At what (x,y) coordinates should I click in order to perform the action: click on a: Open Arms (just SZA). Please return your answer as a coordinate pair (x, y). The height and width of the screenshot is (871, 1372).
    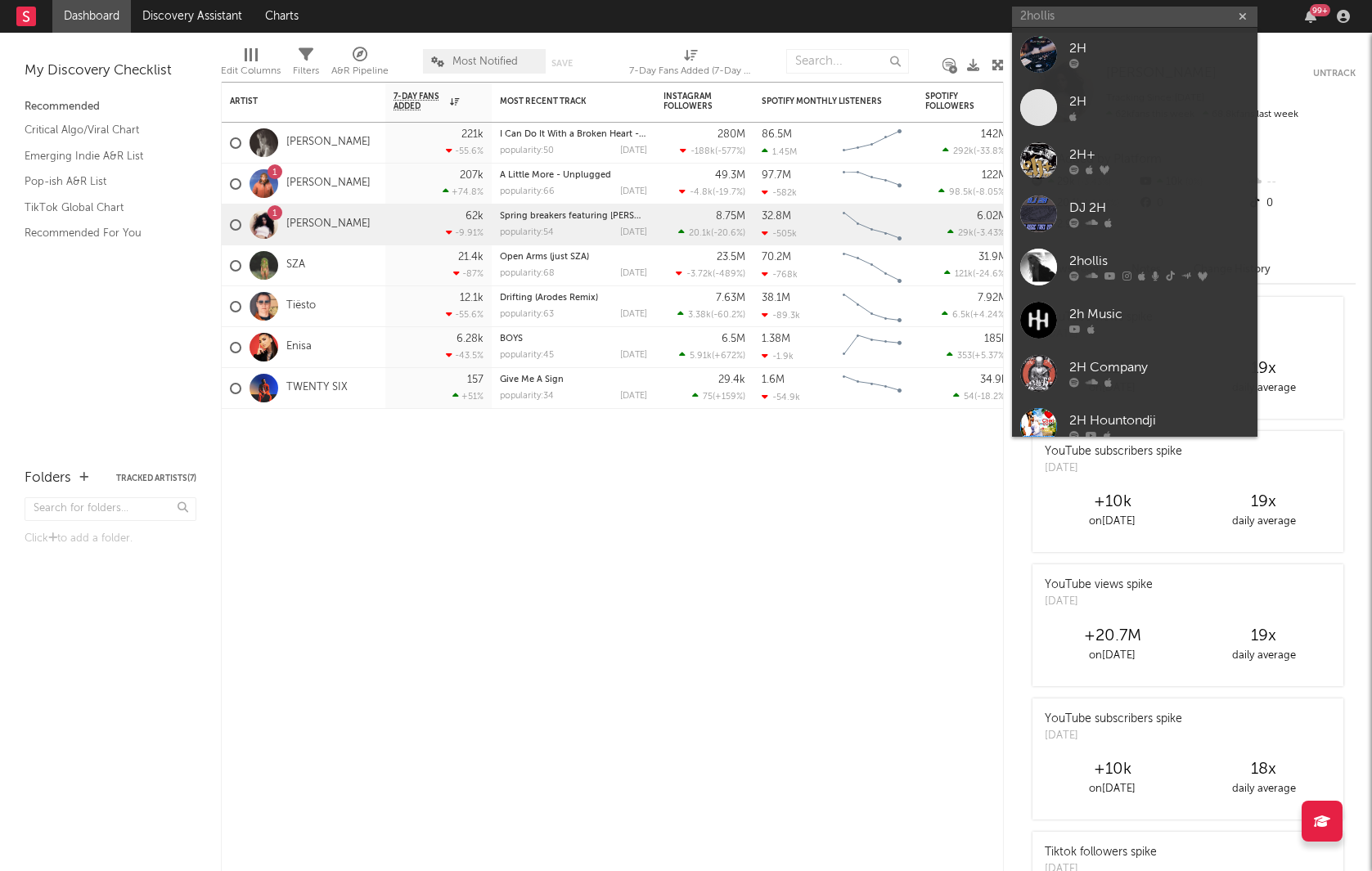
    Looking at the image, I should click on (544, 257).